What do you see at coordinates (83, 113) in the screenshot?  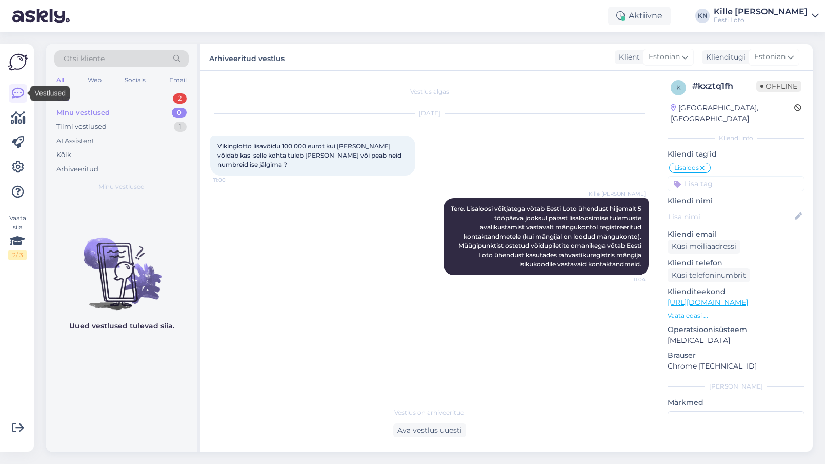 I see `div: Minu vestlused` at bounding box center [83, 113].